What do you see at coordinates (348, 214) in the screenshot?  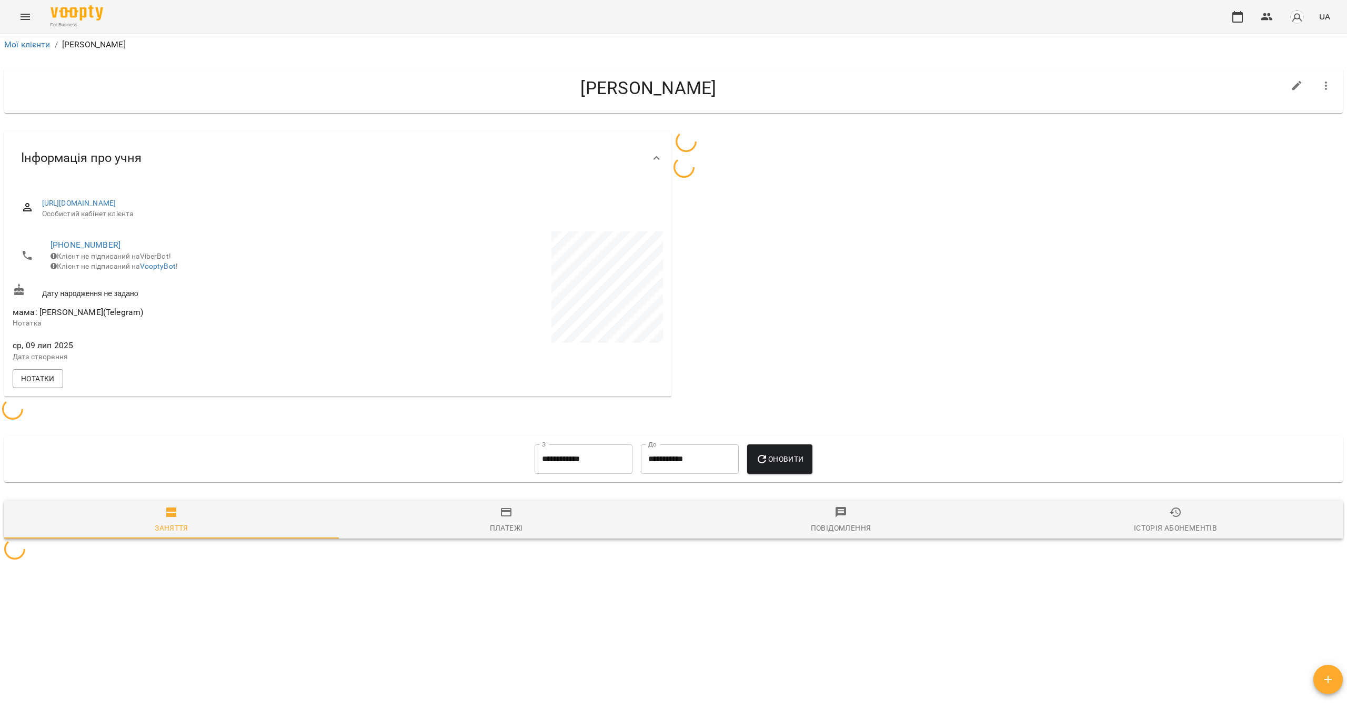 I see `span: Особистий кабінет клієнта` at bounding box center [348, 214].